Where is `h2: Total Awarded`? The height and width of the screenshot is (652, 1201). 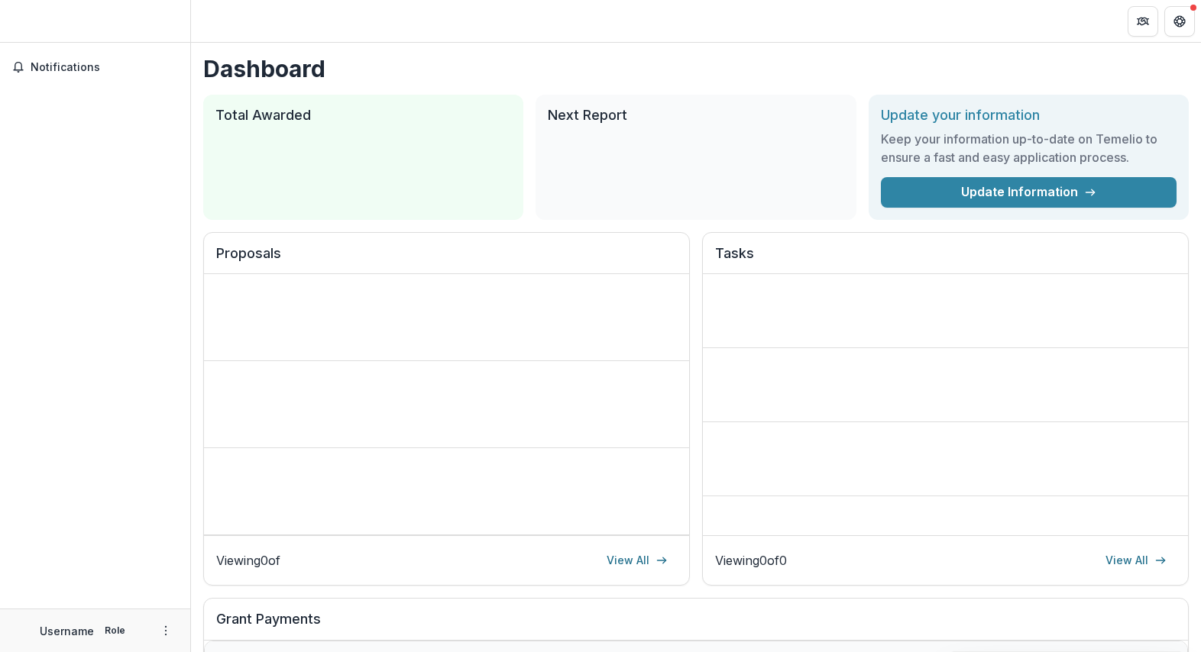
h2: Total Awarded is located at coordinates (363, 115).